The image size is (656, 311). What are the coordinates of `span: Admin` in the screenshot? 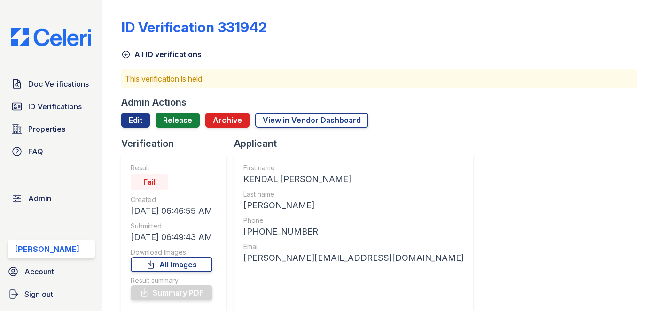 It's located at (39, 199).